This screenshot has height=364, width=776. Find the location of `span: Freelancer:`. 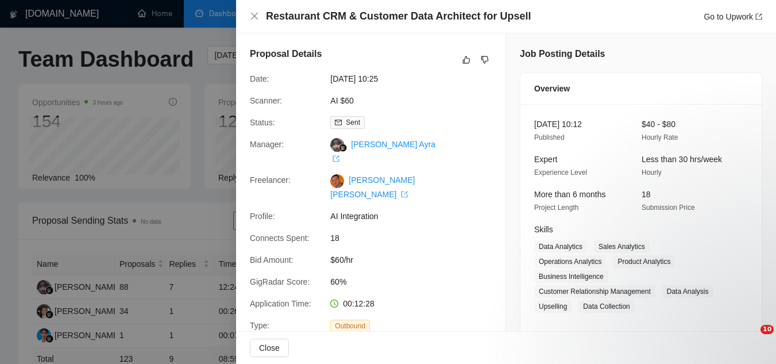

span: Freelancer: is located at coordinates (270, 180).